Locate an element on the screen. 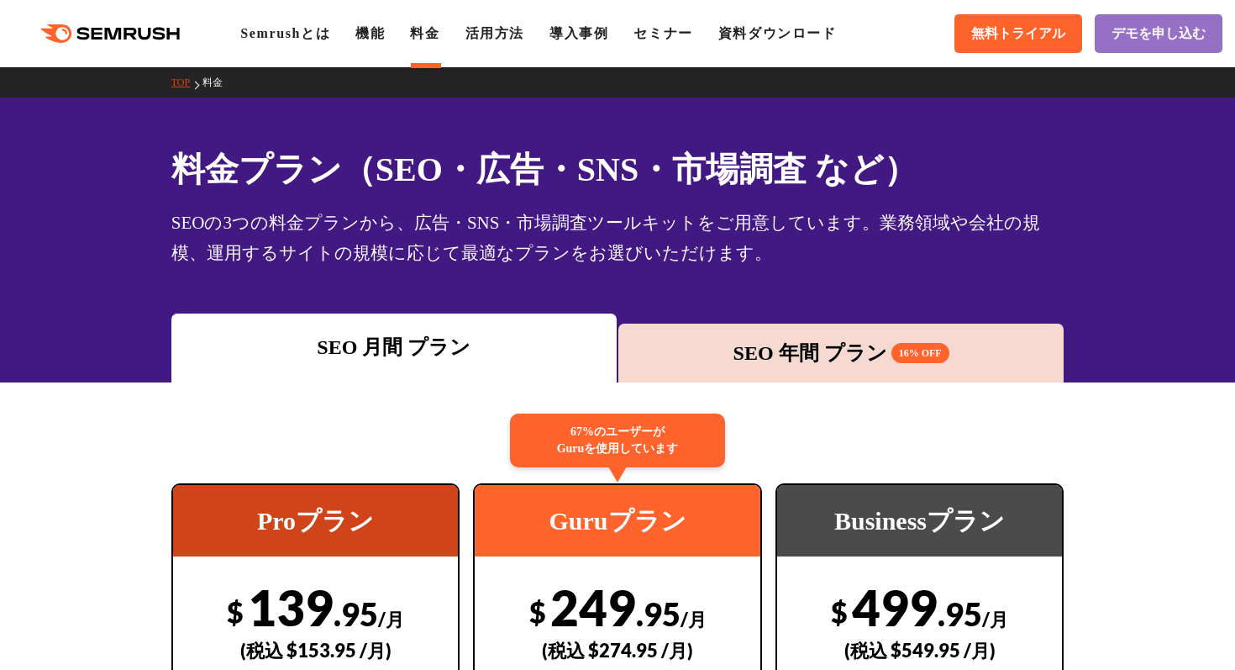  a: 活用方法 is located at coordinates (495, 33).